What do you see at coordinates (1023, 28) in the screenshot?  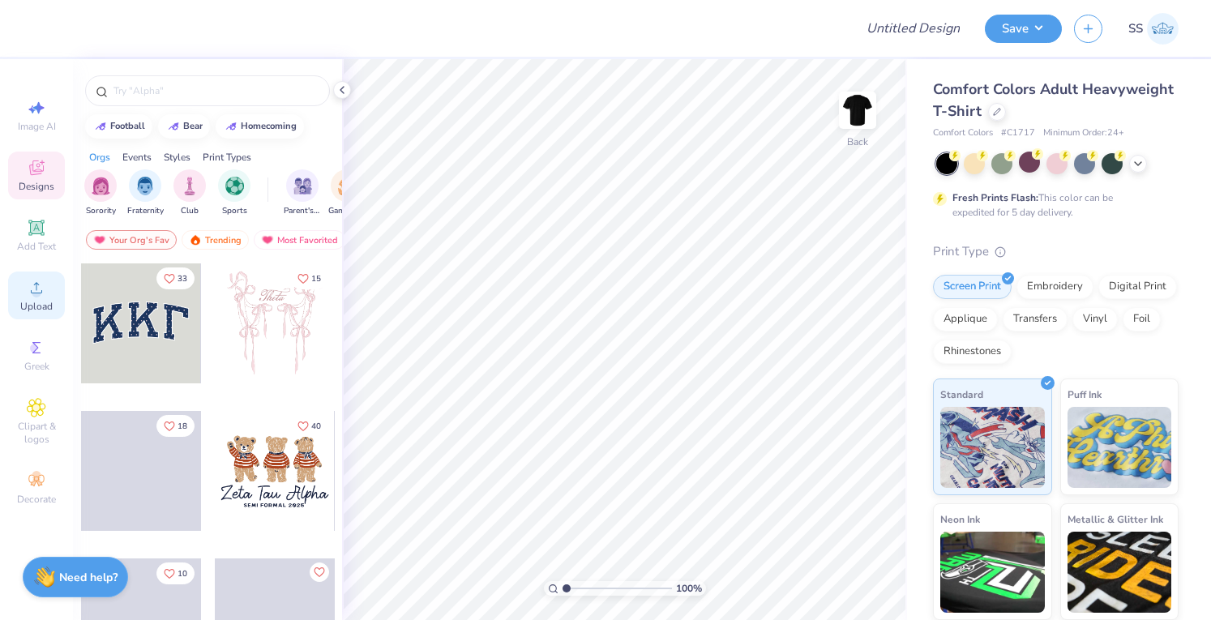 I see `button: Save` at bounding box center [1023, 28].